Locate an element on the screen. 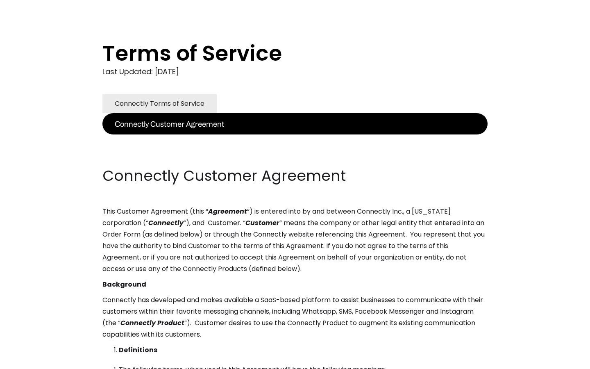  strong: Background is located at coordinates (124, 284).